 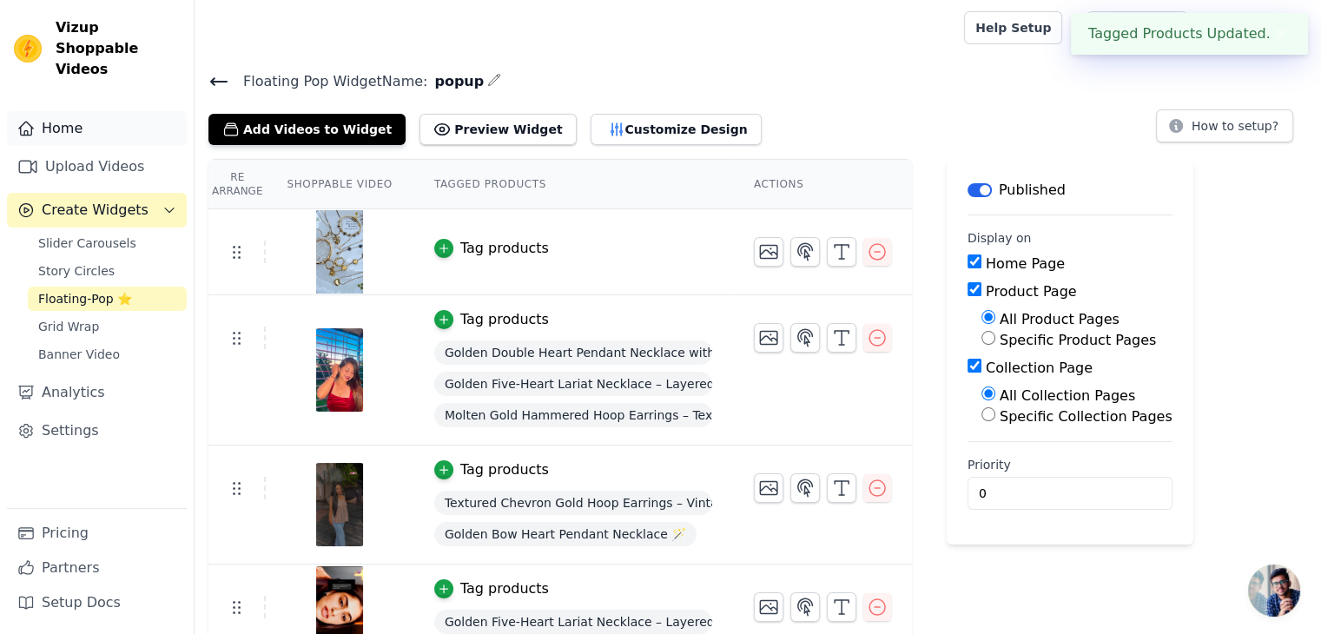 I want to click on span: Banner Video, so click(x=79, y=354).